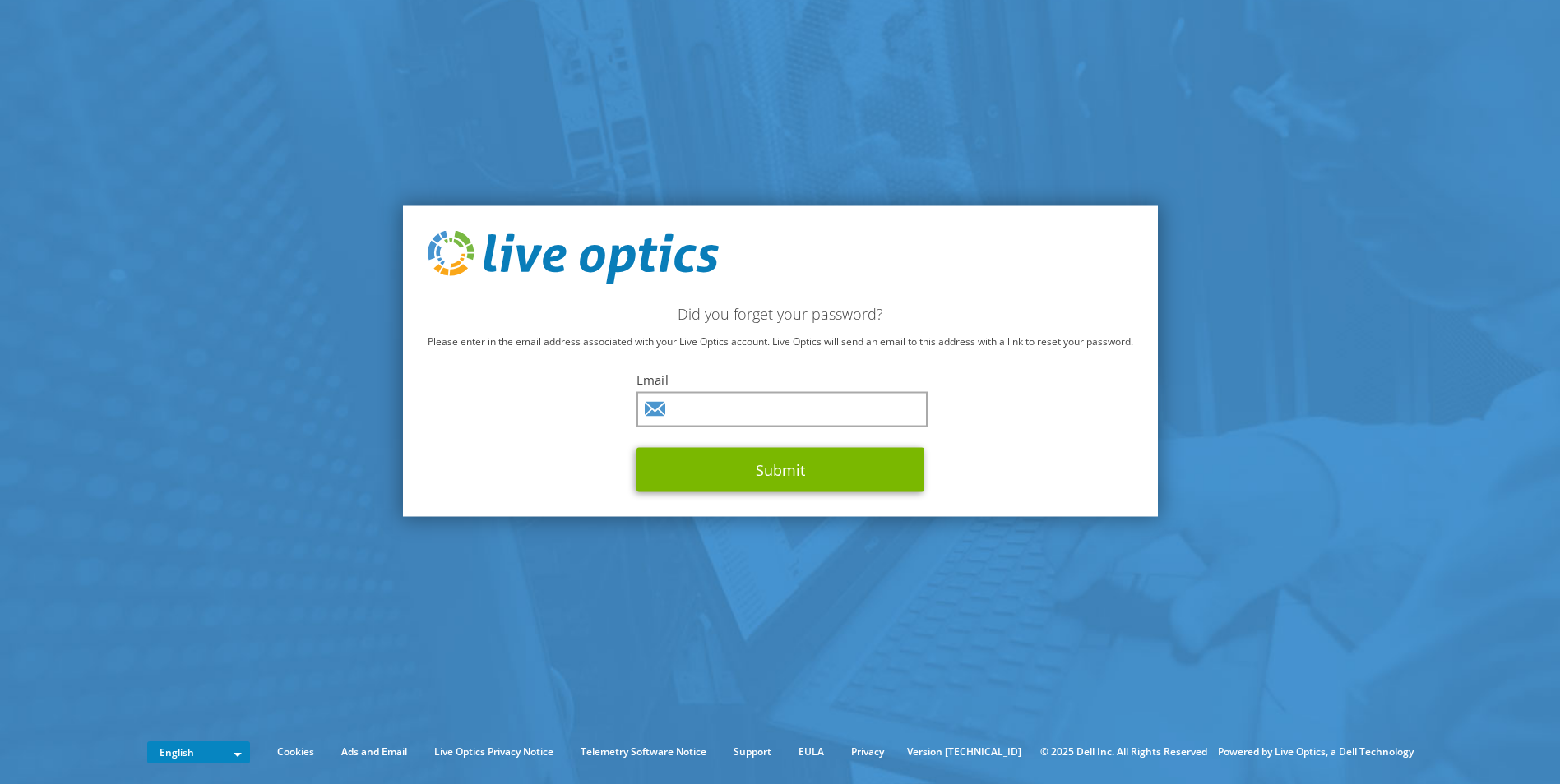 The image size is (1560, 784). I want to click on a: Support, so click(753, 752).